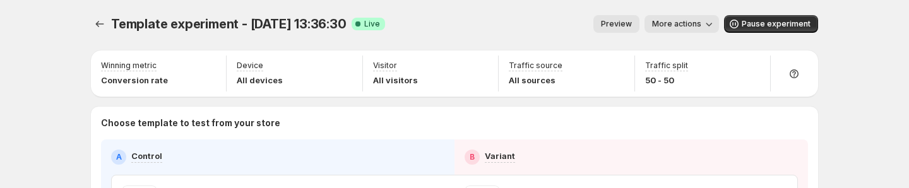  I want to click on h2: B, so click(472, 157).